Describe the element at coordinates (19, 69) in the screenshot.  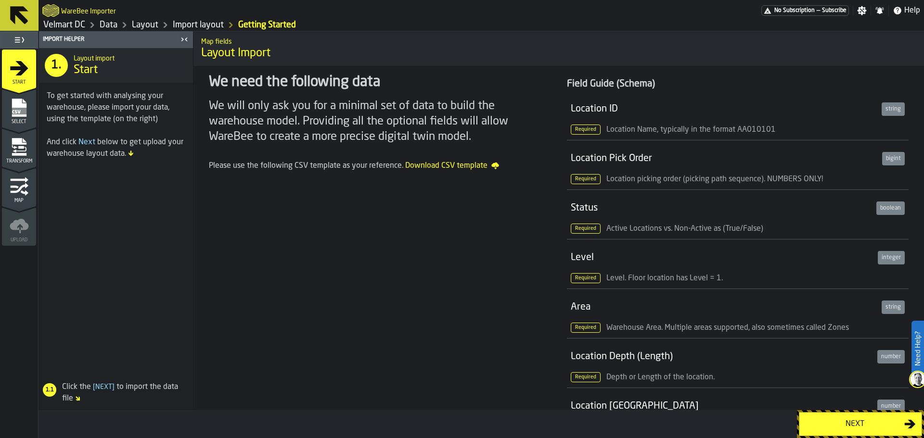
I see `li: menu Start` at that location.